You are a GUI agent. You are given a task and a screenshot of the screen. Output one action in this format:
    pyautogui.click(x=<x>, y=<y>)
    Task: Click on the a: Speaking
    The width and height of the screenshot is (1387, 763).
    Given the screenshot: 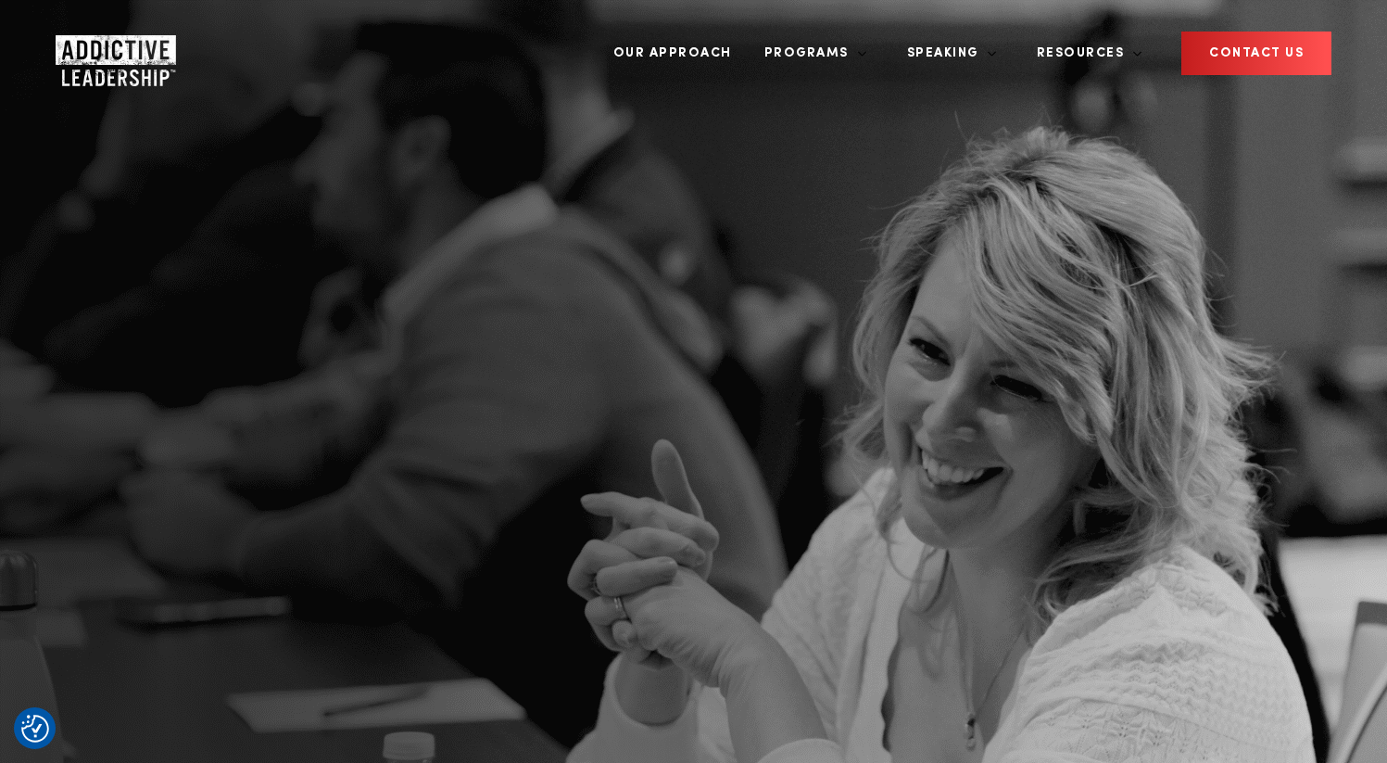 What is the action you would take?
    pyautogui.click(x=945, y=53)
    